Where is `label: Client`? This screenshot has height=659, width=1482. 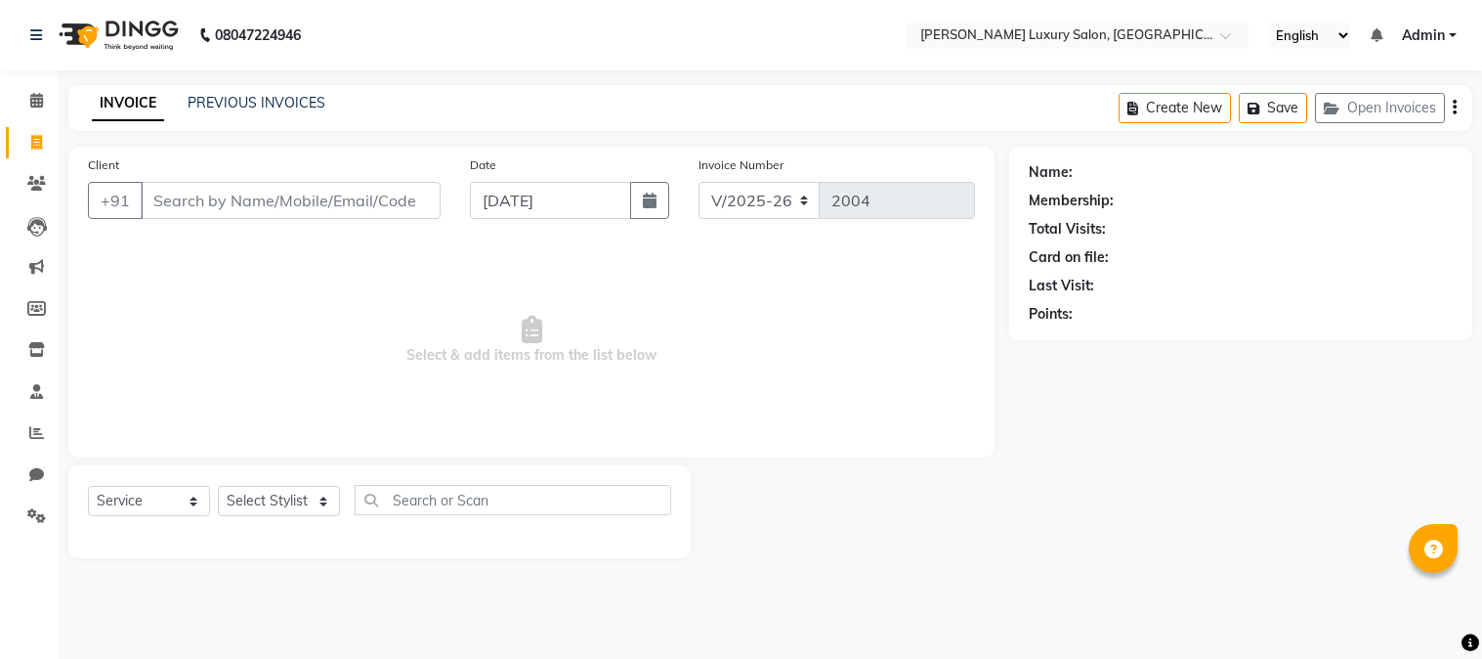
label: Client is located at coordinates (104, 165).